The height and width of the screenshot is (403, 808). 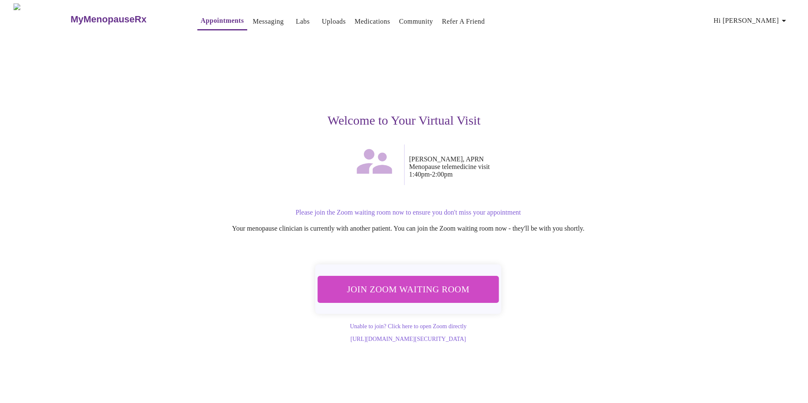 What do you see at coordinates (408, 289) in the screenshot?
I see `button: Join Zoom Waiting Room` at bounding box center [408, 289].